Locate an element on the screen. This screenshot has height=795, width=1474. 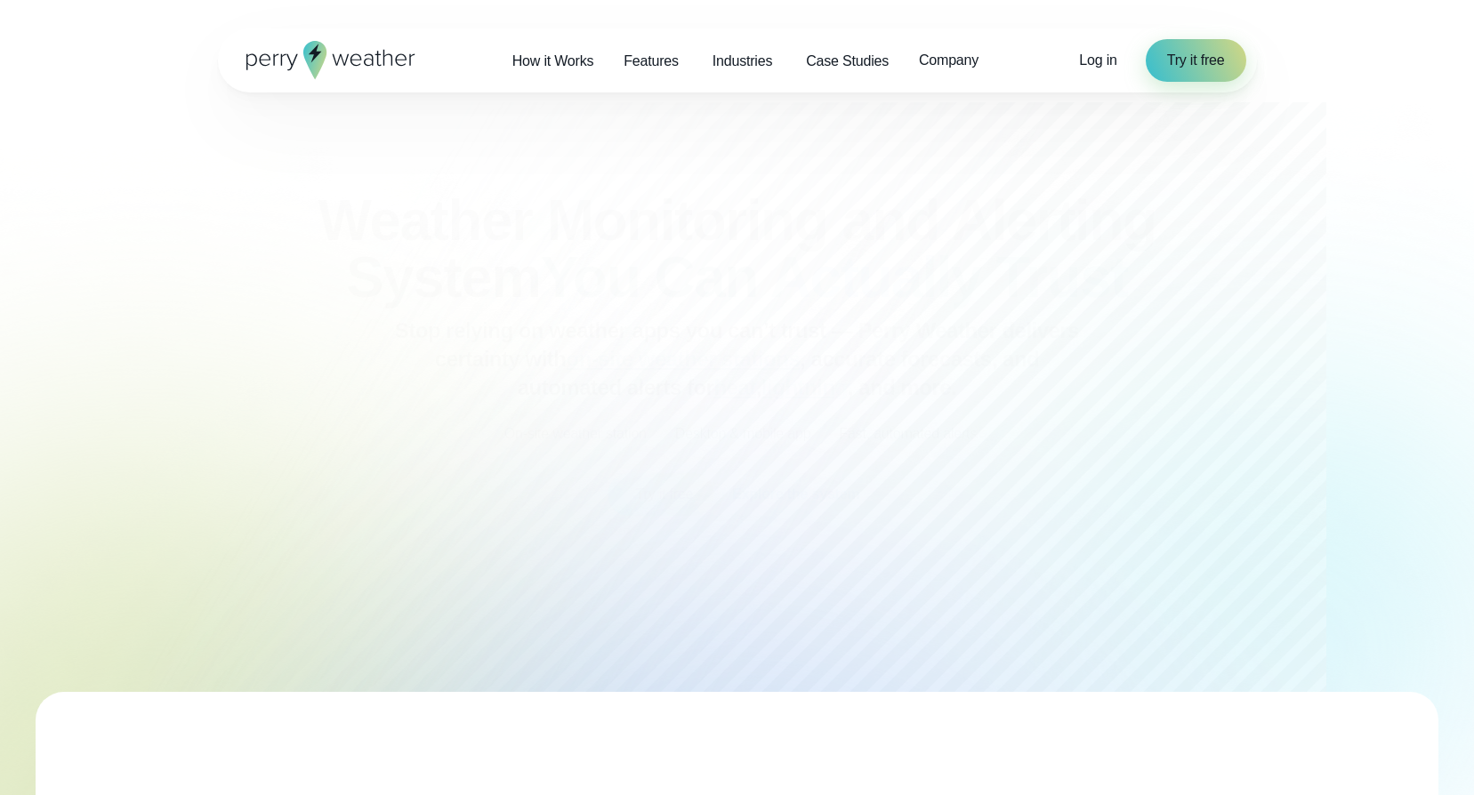
span: How it Works is located at coordinates (553, 61).